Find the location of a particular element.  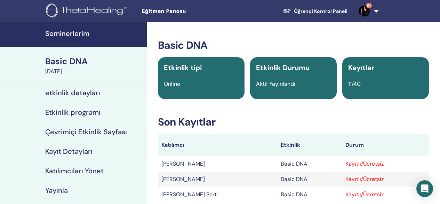

span: Online is located at coordinates (172, 83).